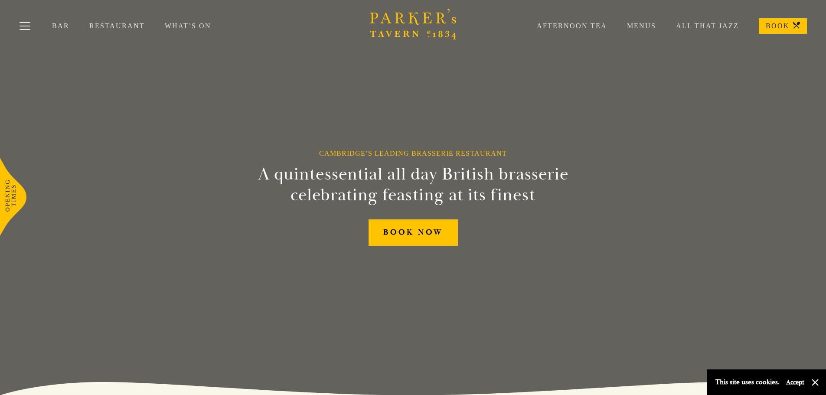 The width and height of the screenshot is (826, 395). What do you see at coordinates (413, 185) in the screenshot?
I see `h2: A quintessential all day British brasserie celebrating feasting at its finest` at bounding box center [413, 185].